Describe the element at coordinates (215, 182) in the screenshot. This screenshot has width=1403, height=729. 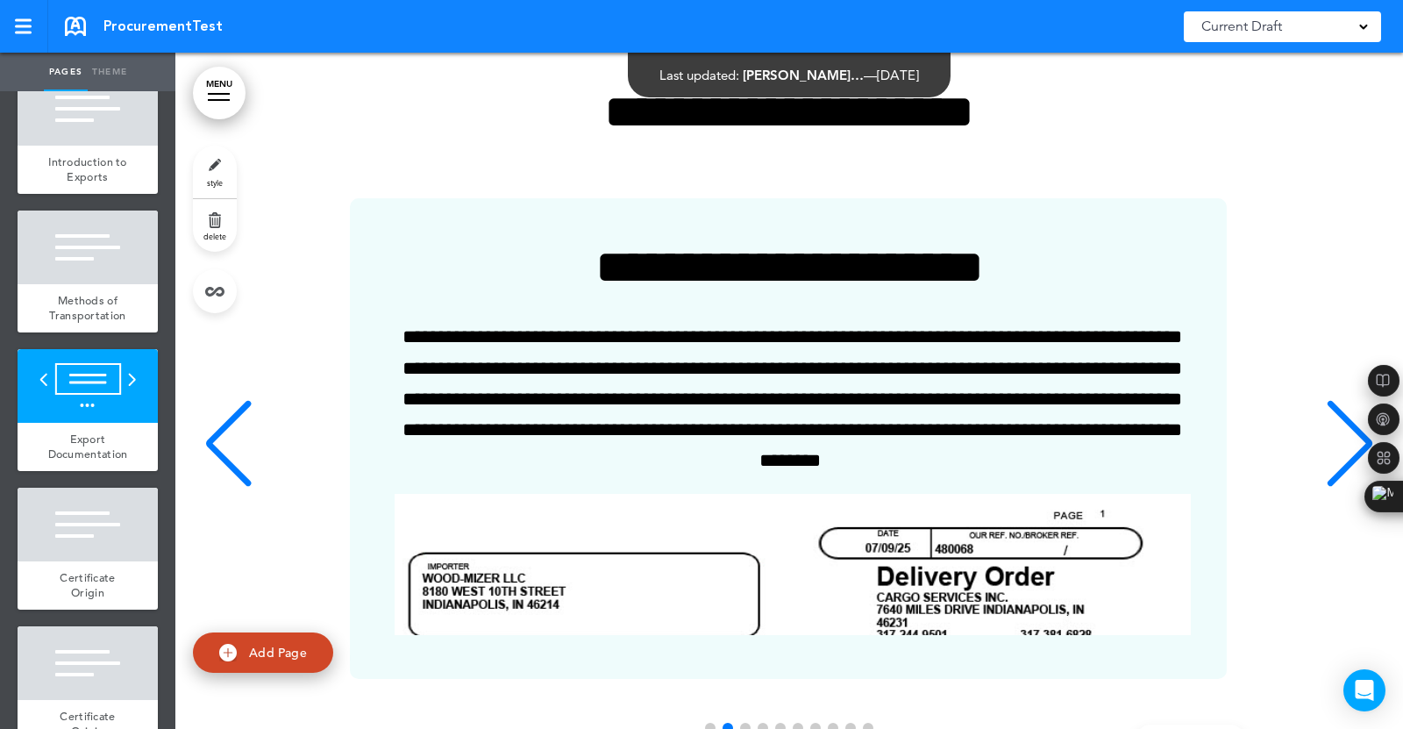
I see `span: style` at that location.